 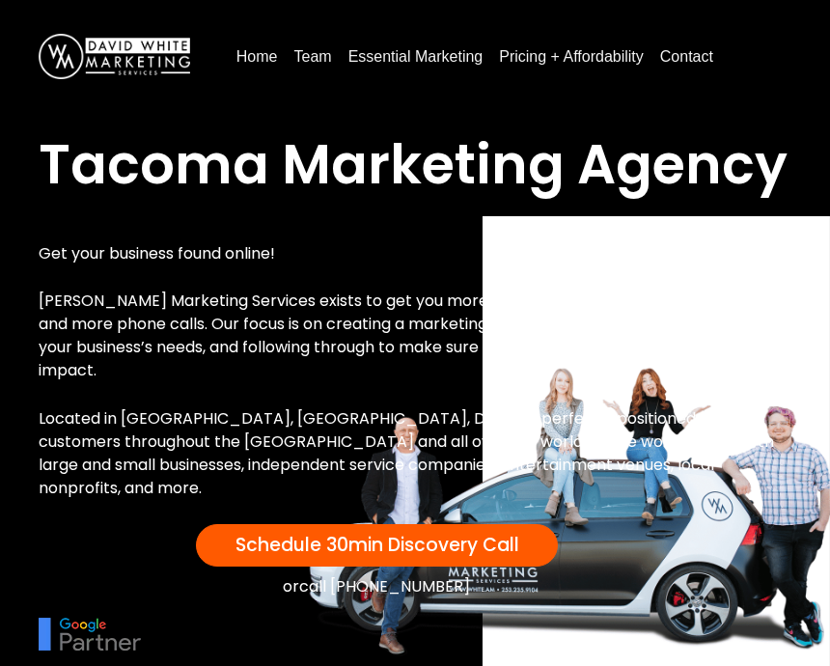 I want to click on span: Tacoma Marketing Agency, so click(x=413, y=164).